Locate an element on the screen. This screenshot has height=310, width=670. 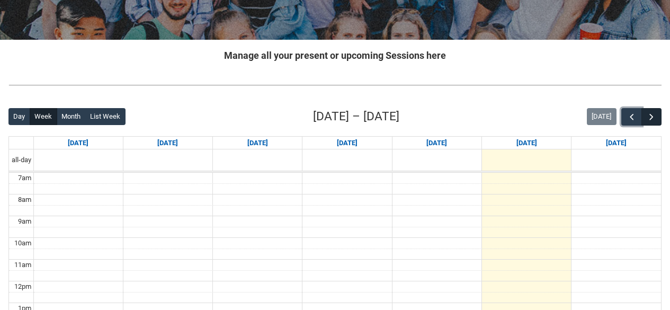
a: Go to September 7, 2025 is located at coordinates (78, 143).